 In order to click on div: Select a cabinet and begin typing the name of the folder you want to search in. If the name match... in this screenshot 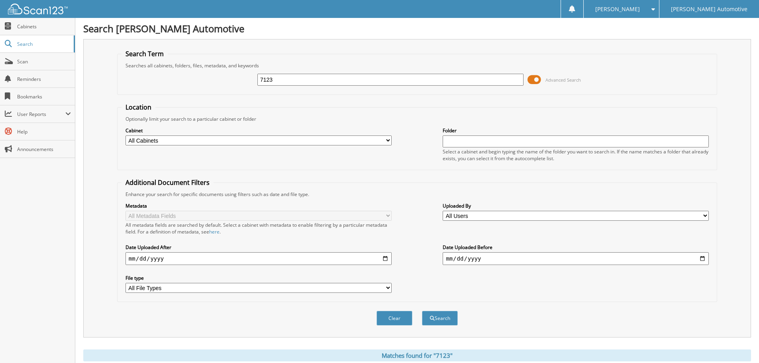, I will do `click(576, 155)`.